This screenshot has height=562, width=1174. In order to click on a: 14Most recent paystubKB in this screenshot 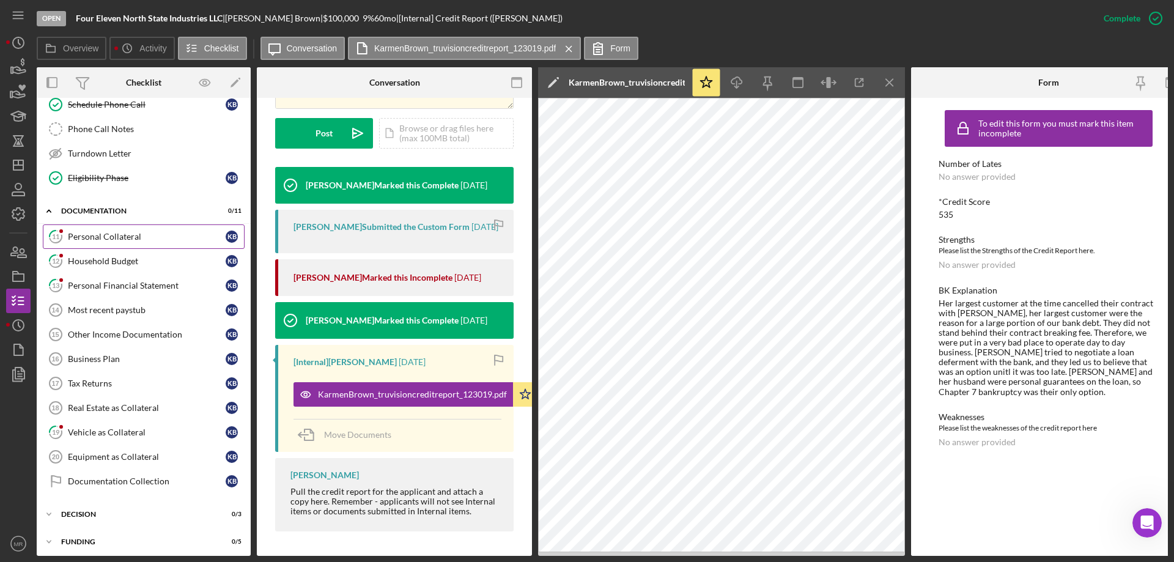, I will do `click(144, 310)`.